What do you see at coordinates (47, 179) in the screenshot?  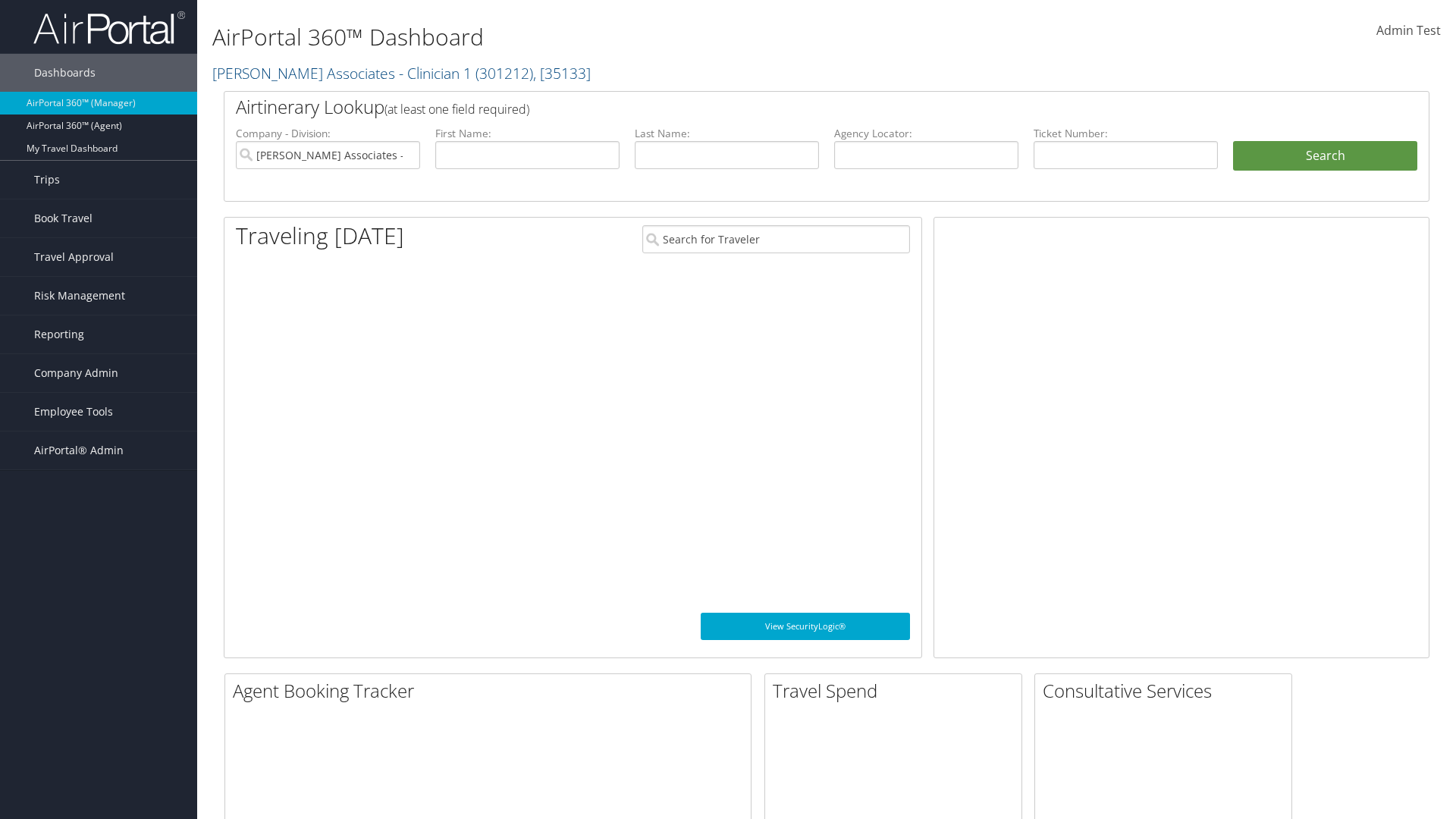 I see `span: Trips` at bounding box center [47, 179].